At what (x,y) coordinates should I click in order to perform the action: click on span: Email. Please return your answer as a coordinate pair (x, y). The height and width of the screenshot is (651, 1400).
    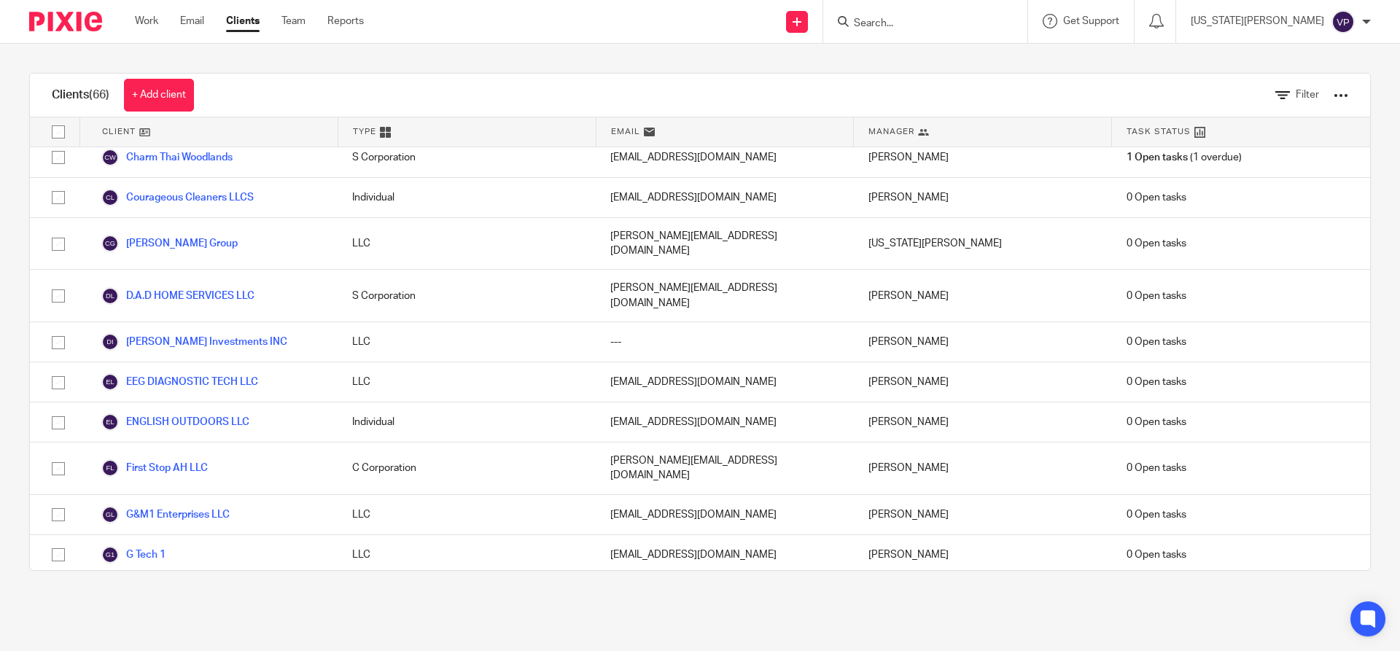
    Looking at the image, I should click on (626, 131).